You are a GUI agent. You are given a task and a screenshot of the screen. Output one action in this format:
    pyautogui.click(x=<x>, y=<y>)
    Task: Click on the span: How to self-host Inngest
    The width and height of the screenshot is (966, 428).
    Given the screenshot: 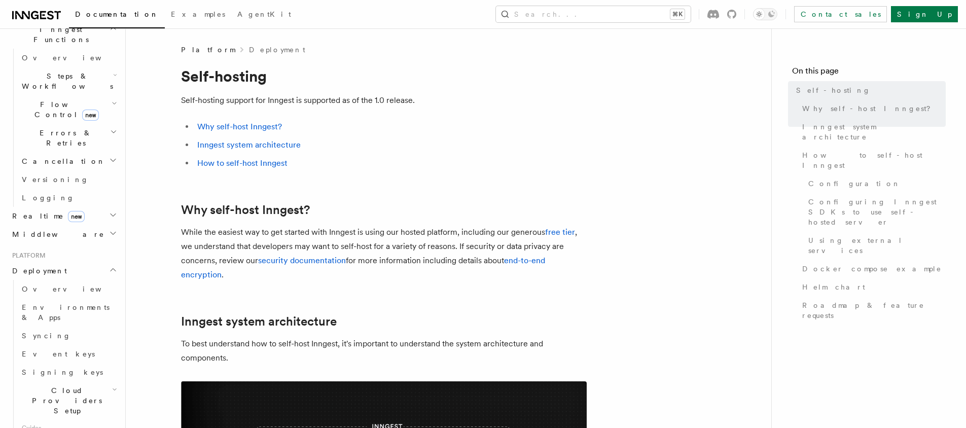 What is the action you would take?
    pyautogui.click(x=874, y=160)
    